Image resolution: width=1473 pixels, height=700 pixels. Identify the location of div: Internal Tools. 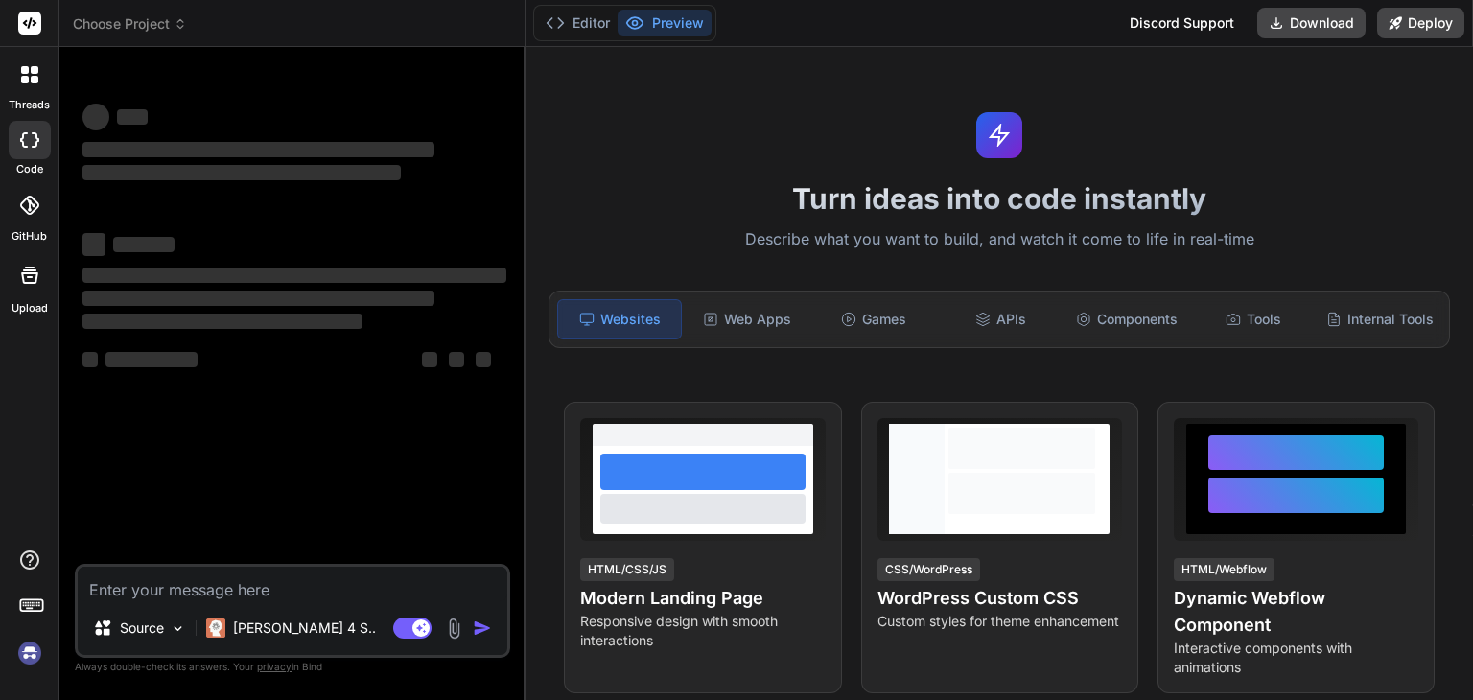
(1380, 319).